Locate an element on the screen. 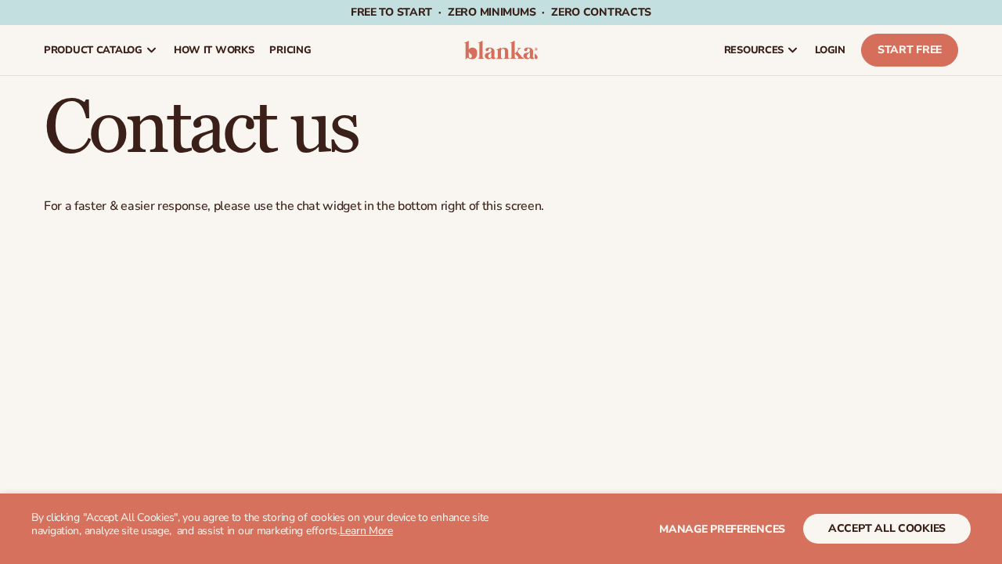 The image size is (1002, 564). span: pricing is located at coordinates (290, 50).